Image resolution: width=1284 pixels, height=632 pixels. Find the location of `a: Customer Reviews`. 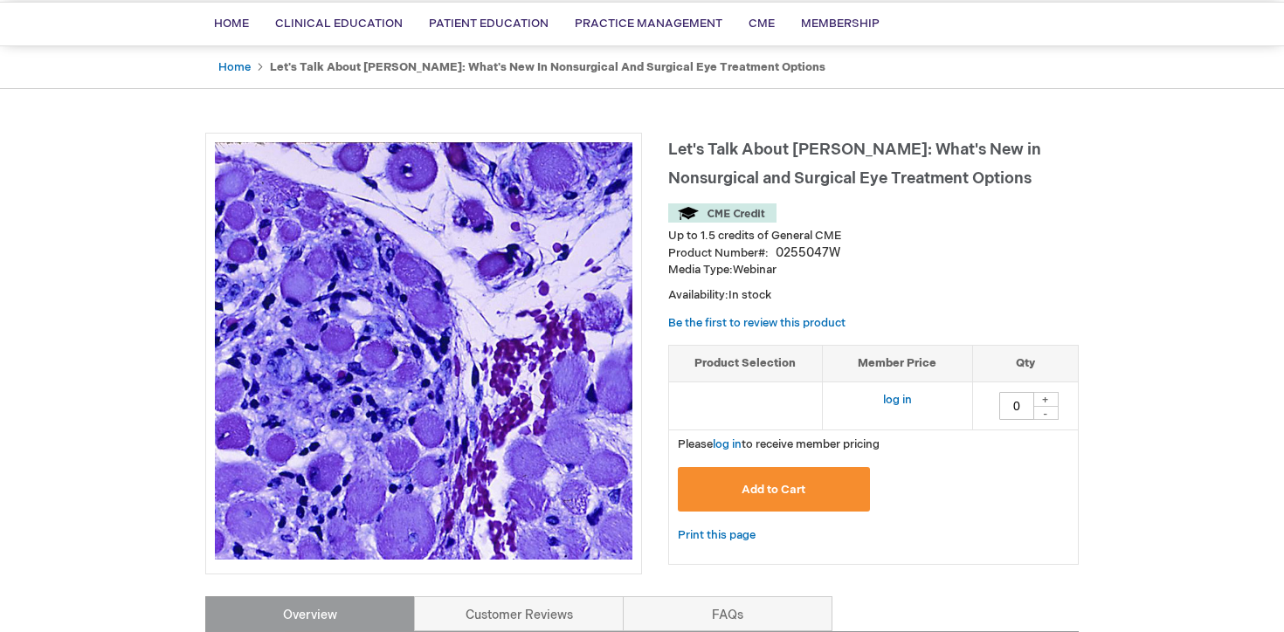

a: Customer Reviews is located at coordinates (519, 614).